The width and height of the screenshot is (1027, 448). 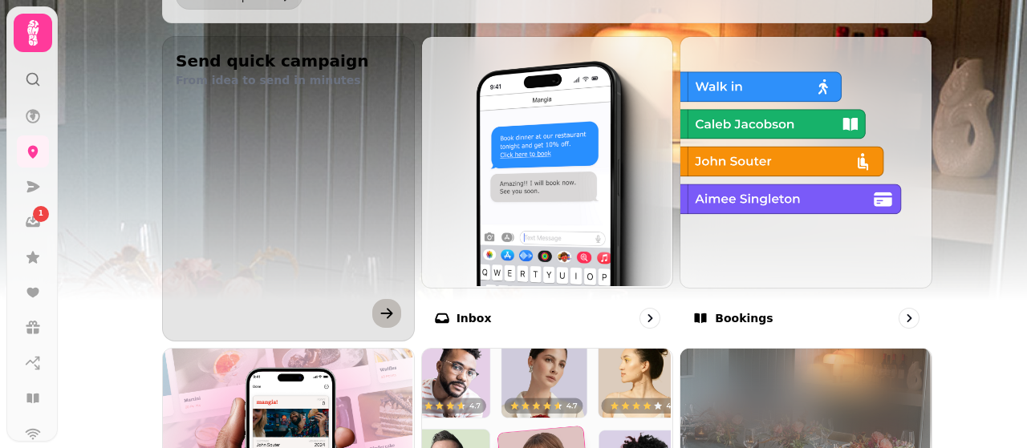 What do you see at coordinates (545, 160) in the screenshot?
I see `img: Inbox` at bounding box center [545, 160].